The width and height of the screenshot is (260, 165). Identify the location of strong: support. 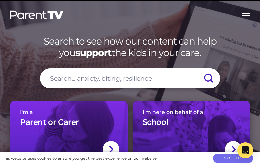
(93, 52).